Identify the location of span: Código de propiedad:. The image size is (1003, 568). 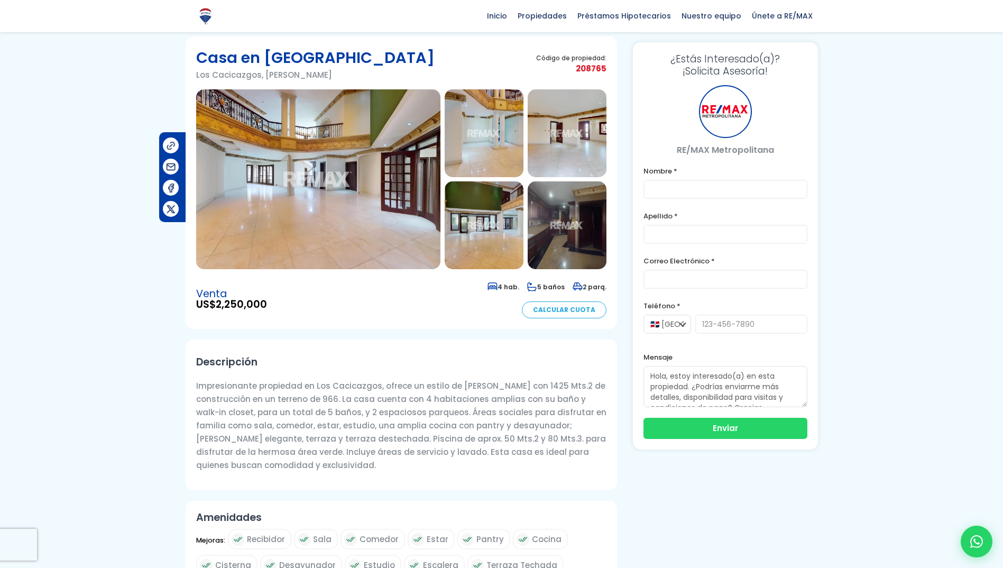
(571, 58).